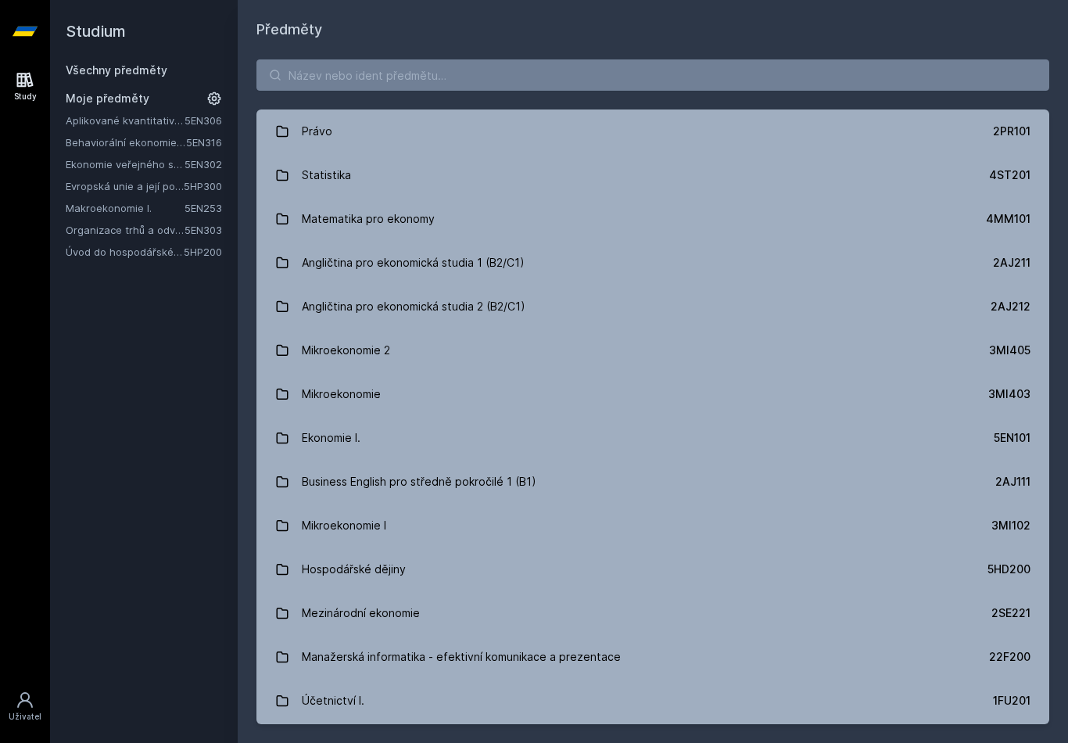 The height and width of the screenshot is (743, 1068). I want to click on div: Účetnictví I., so click(333, 701).